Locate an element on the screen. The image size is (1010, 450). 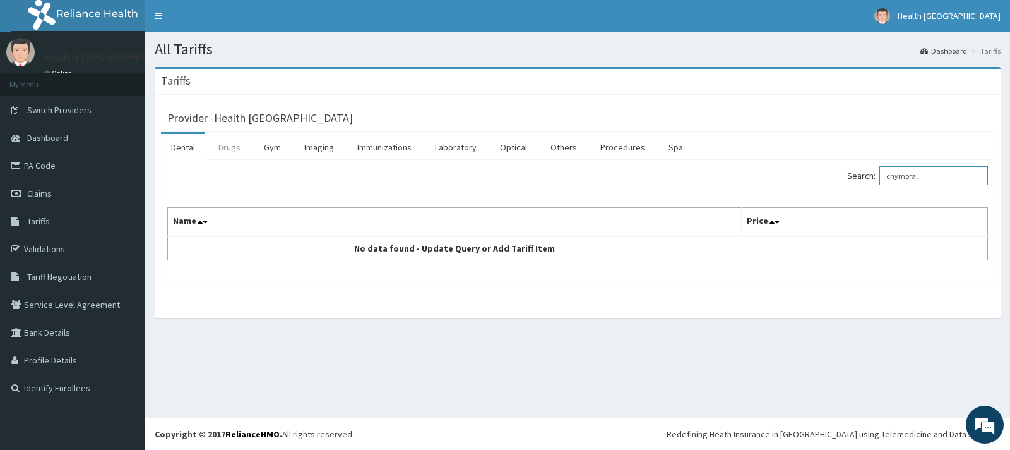
a: Gym is located at coordinates (272, 147).